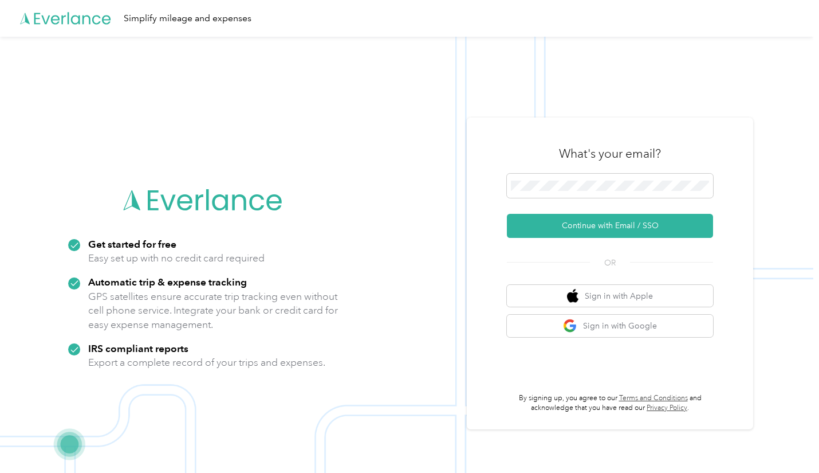  Describe the element at coordinates (176, 258) in the screenshot. I see `p: Easy set up with no credit card required` at that location.